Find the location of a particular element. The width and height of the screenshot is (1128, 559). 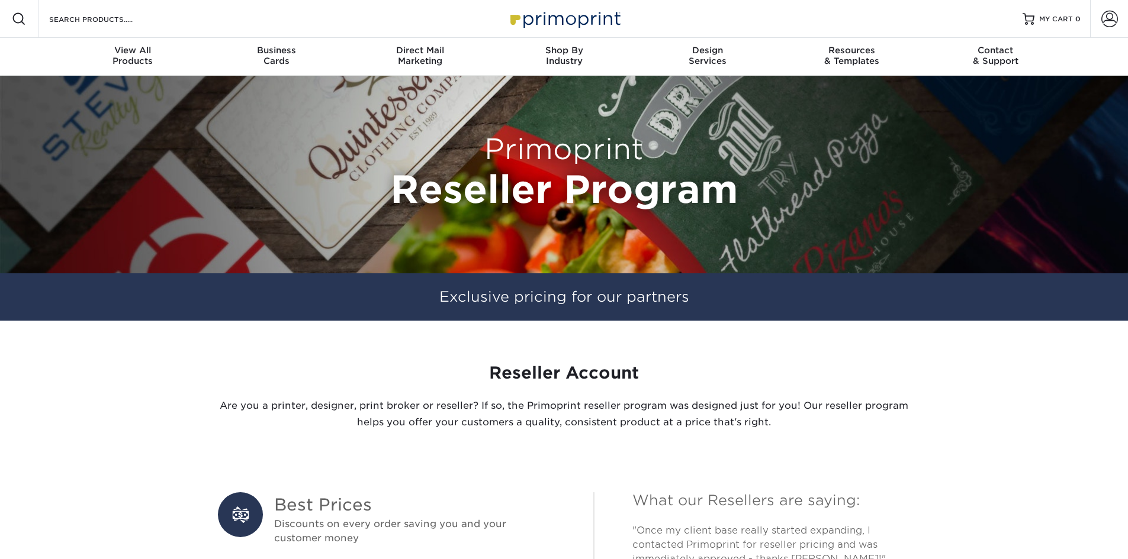

span: Shop By is located at coordinates (564, 50).